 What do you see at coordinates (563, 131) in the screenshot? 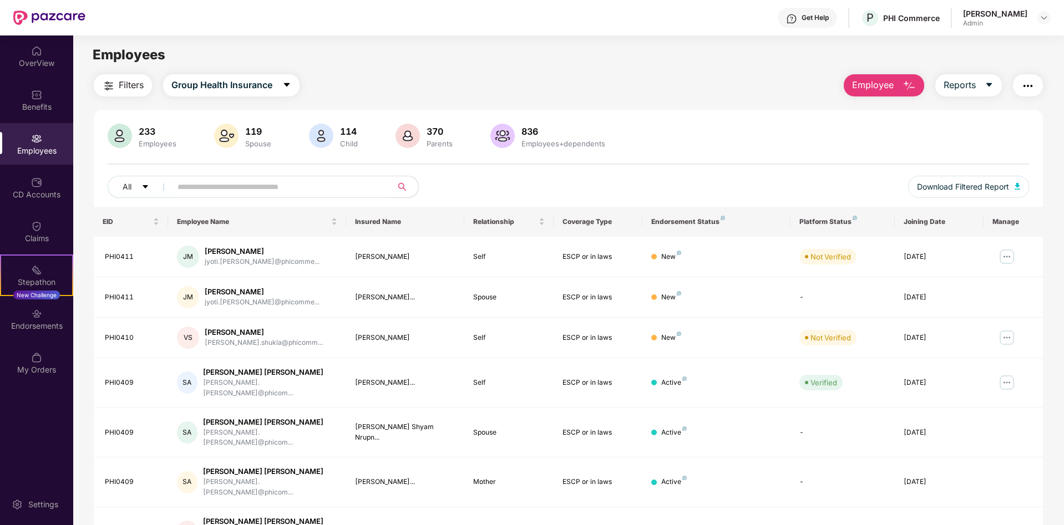
I see `div: 836` at bounding box center [563, 131].